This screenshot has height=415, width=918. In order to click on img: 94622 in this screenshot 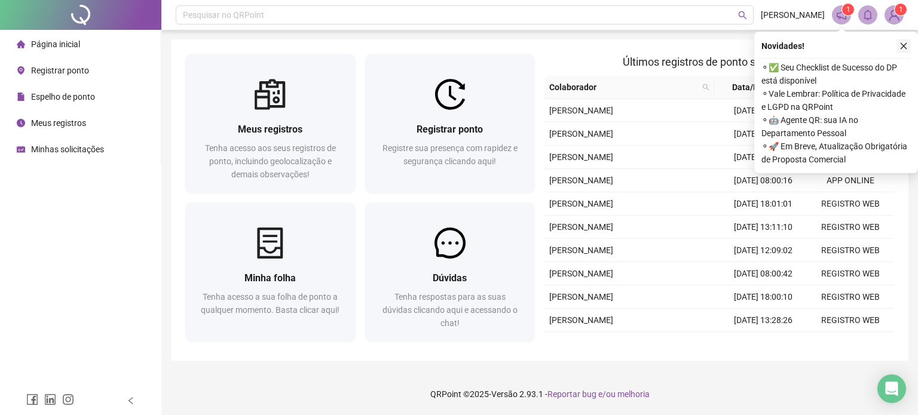, I will do `click(894, 15)`.